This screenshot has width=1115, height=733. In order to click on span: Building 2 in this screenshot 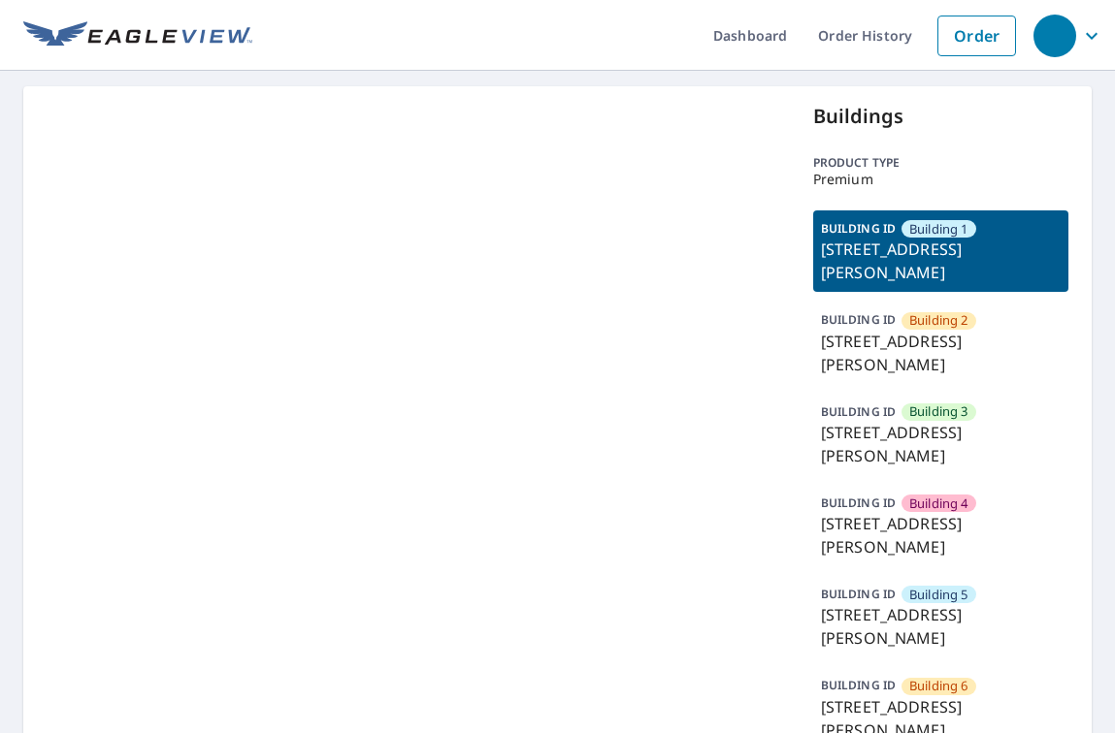, I will do `click(938, 320)`.